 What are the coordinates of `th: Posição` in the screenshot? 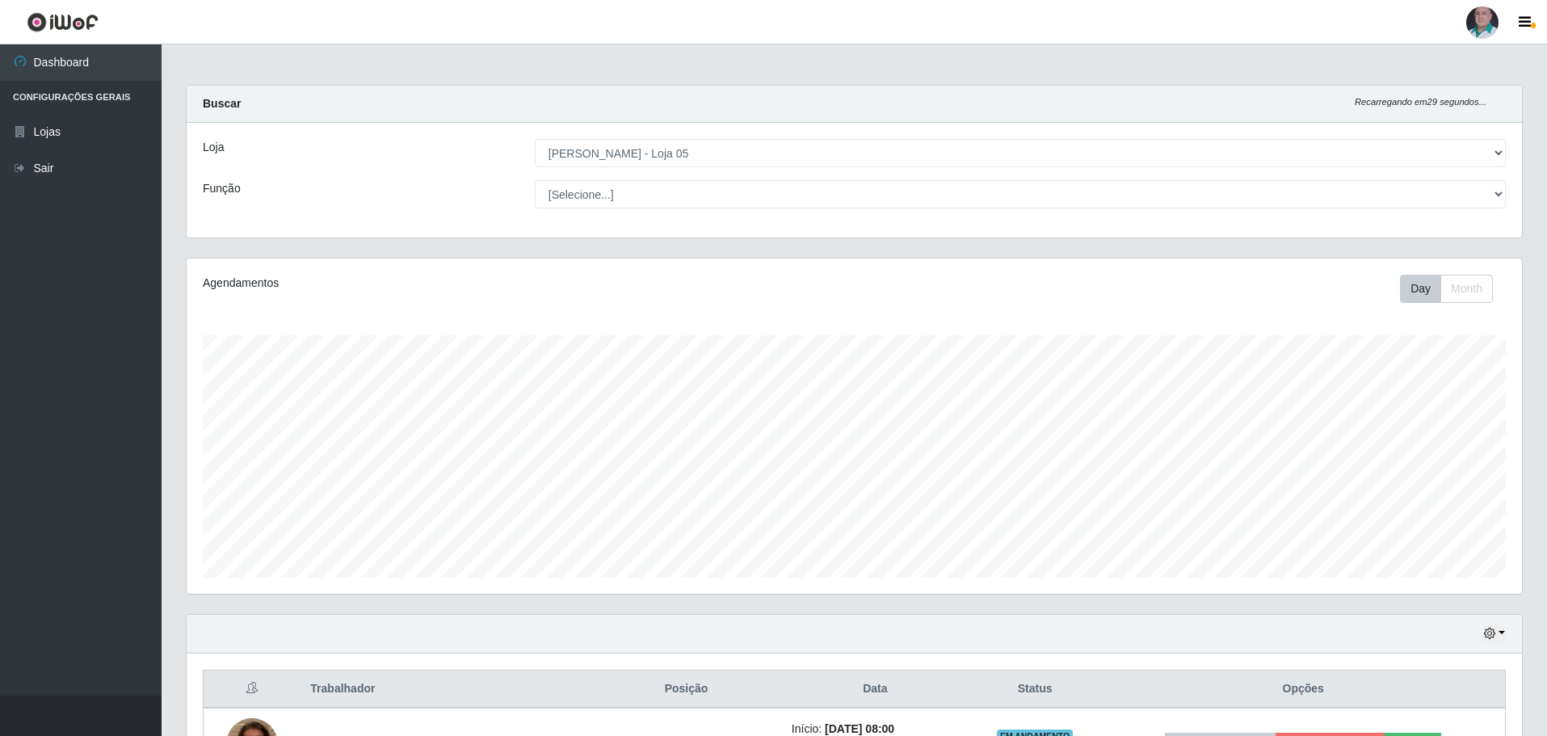 It's located at (686, 689).